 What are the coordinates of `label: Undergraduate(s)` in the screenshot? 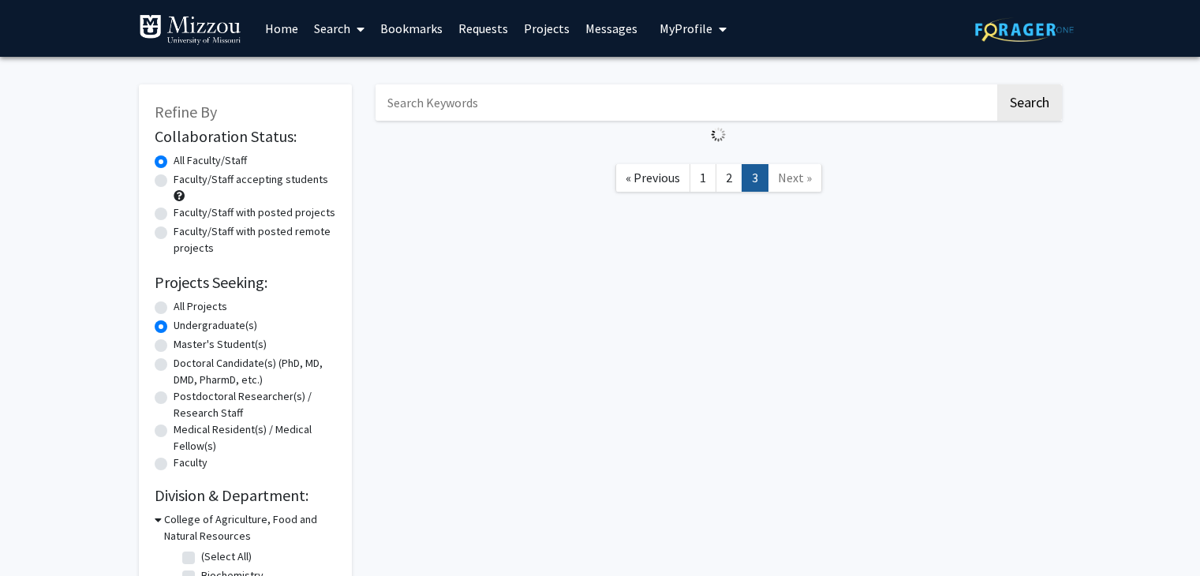 It's located at (215, 325).